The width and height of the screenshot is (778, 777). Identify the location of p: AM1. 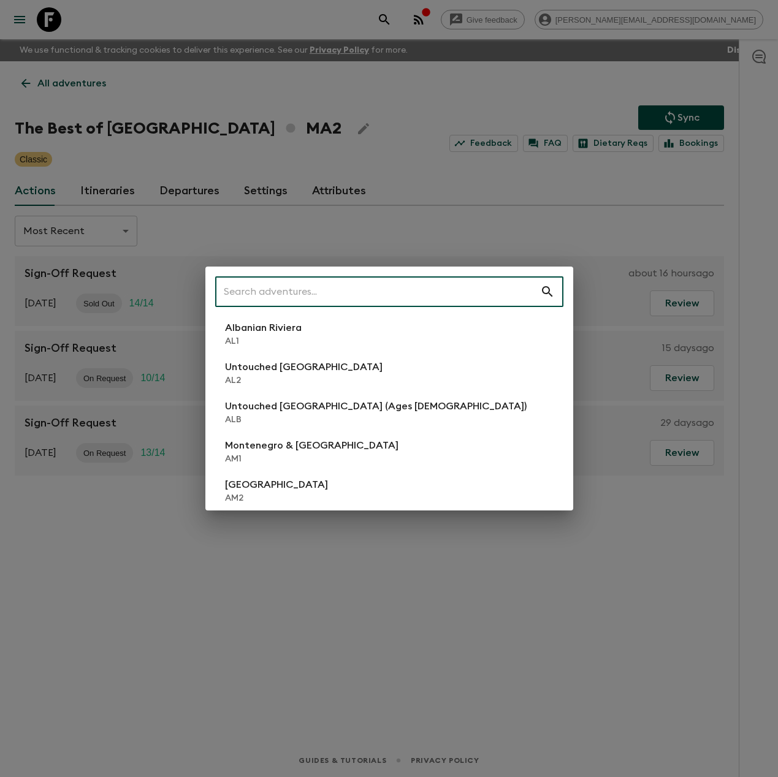
(311, 459).